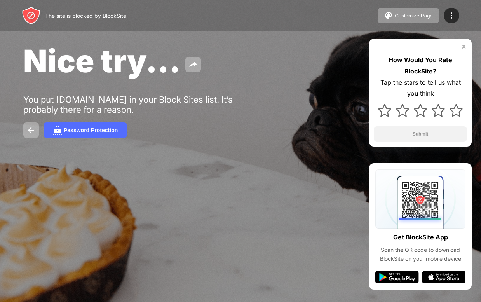  Describe the element at coordinates (421, 88) in the screenshot. I see `div: Tap the stars to tell us what you think` at that location.